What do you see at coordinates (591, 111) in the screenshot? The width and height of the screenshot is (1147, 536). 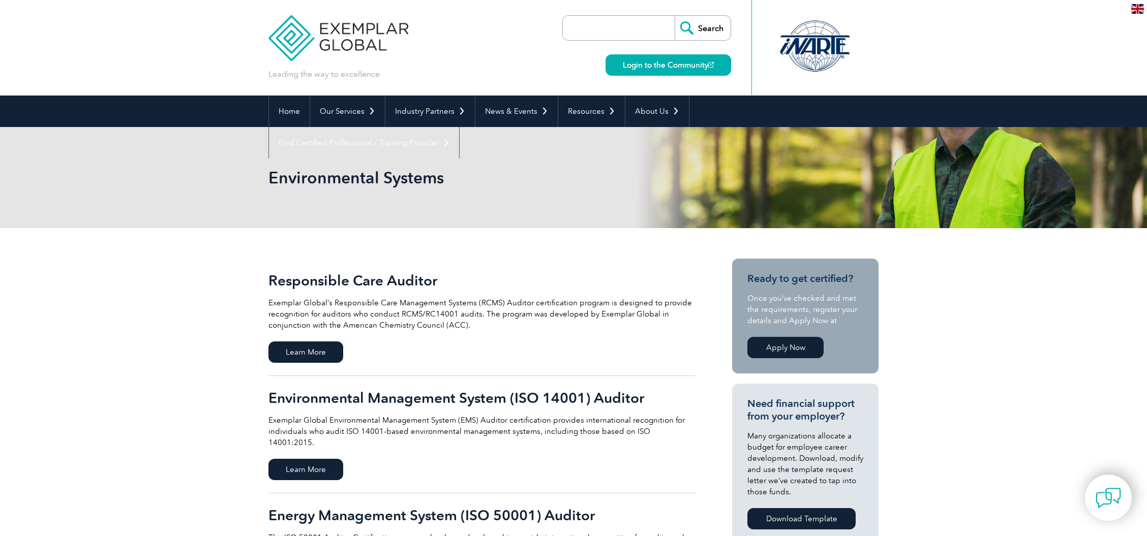 I see `a: Resources` at bounding box center [591, 111].